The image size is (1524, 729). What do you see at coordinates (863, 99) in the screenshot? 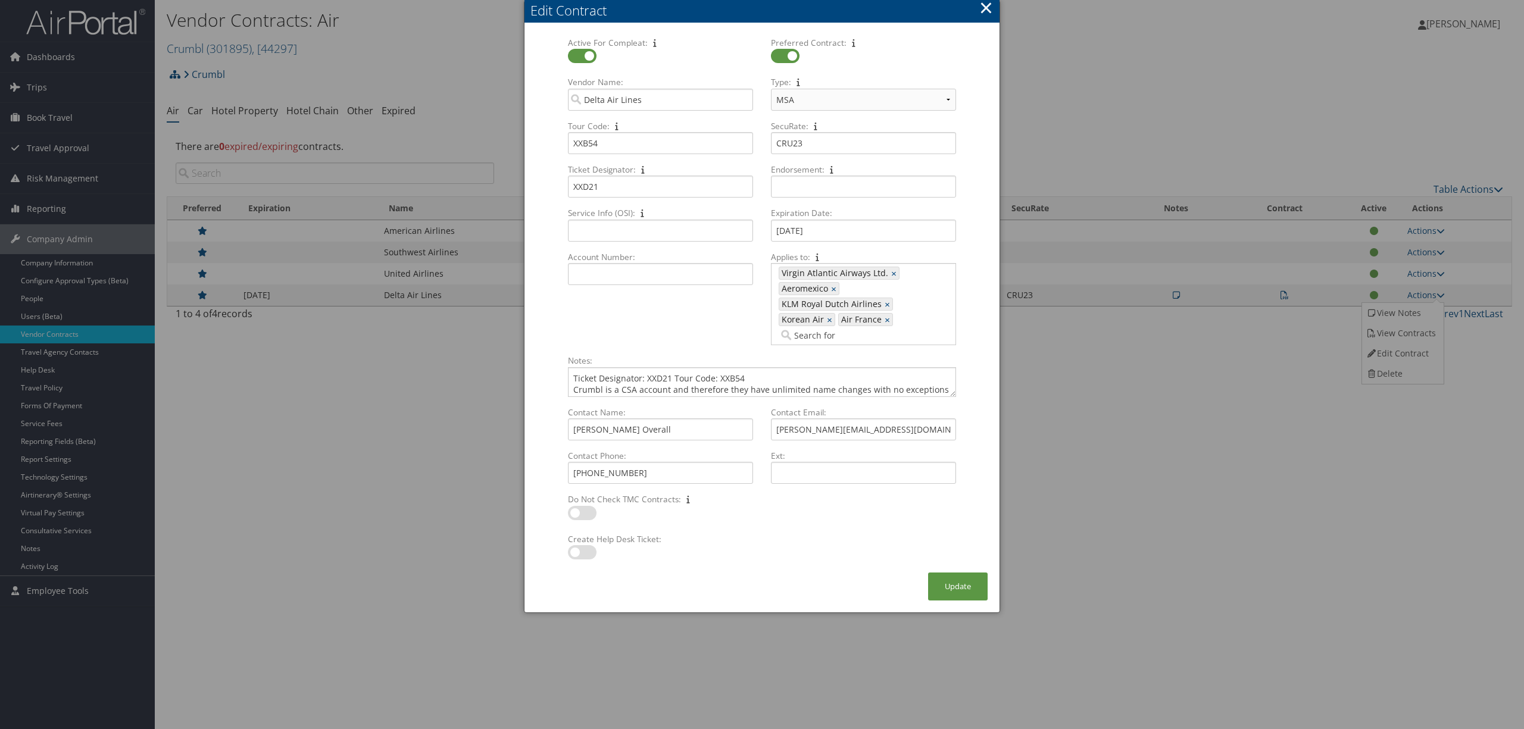
I see `select: Type:` at bounding box center [863, 99].